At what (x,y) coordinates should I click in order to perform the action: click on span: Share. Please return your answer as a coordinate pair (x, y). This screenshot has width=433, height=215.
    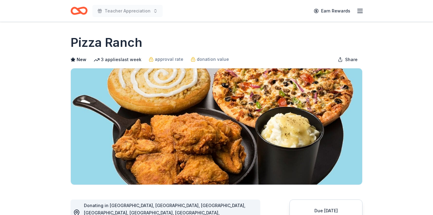
    Looking at the image, I should click on (351, 60).